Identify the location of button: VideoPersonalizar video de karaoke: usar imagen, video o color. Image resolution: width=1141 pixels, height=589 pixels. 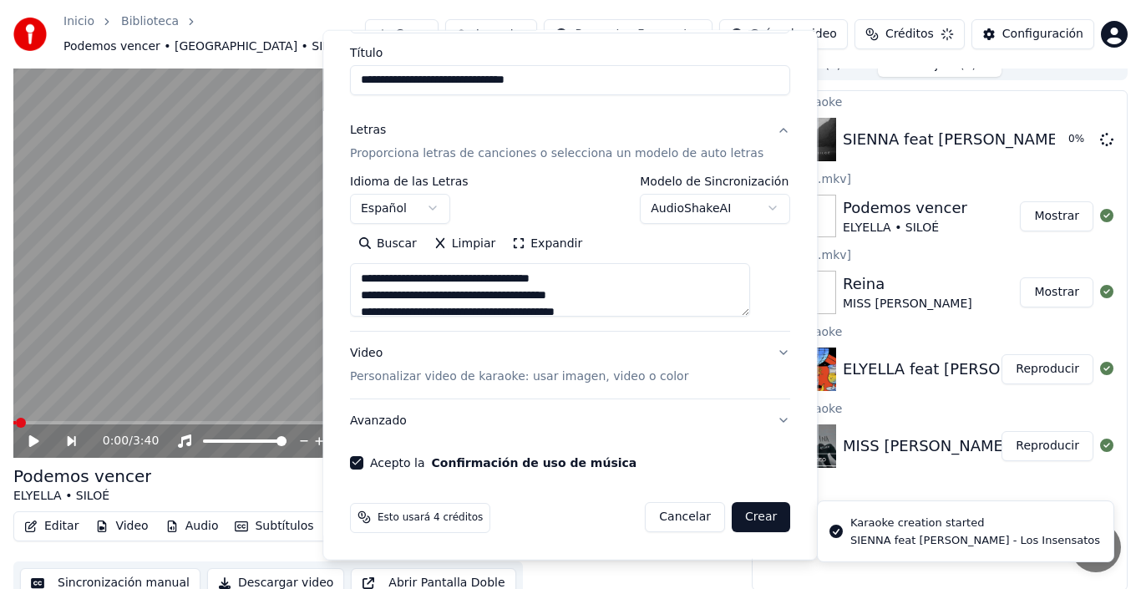
(570, 364).